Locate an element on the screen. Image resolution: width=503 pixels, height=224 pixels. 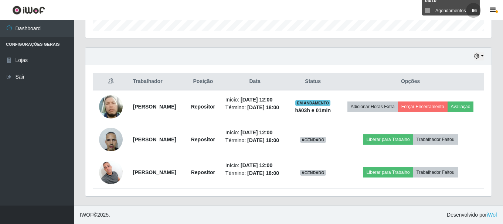
img: 1705073029428.jpeg is located at coordinates (111, 172).